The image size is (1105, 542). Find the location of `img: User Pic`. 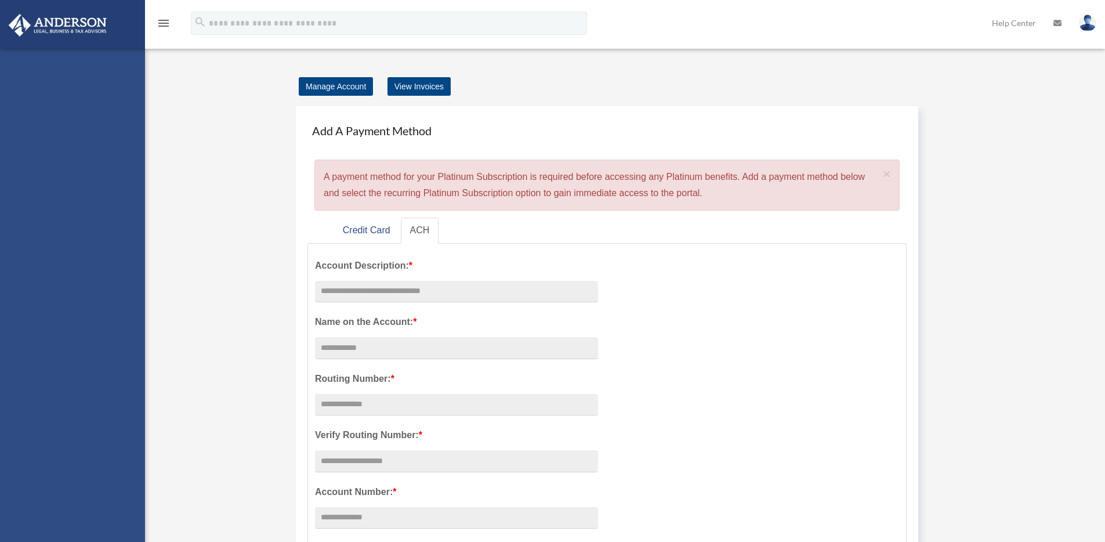

img: User Pic is located at coordinates (1088, 23).